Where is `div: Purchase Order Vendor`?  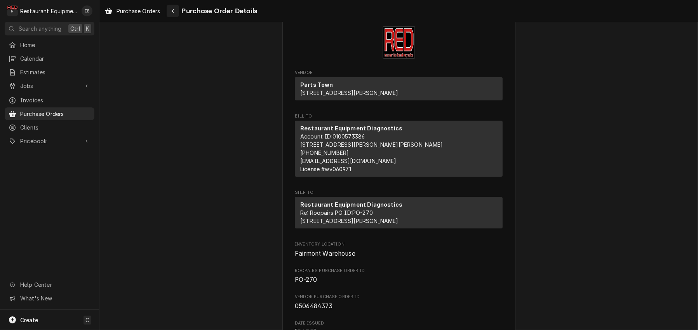
div: Purchase Order Vendor is located at coordinates (399, 87).